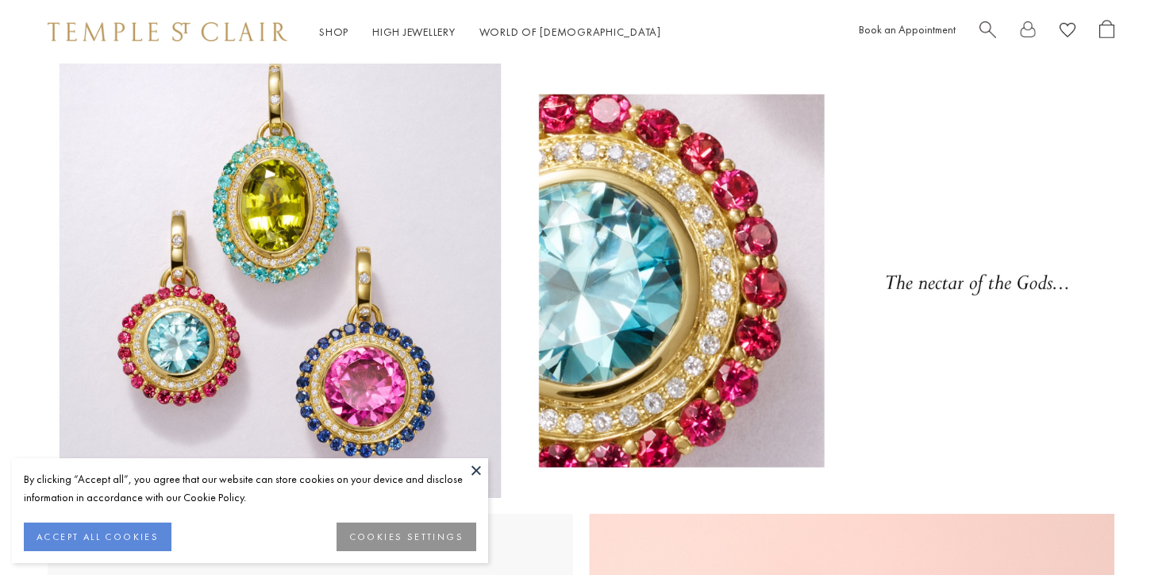 This screenshot has width=1162, height=575. What do you see at coordinates (1068, 32) in the screenshot?
I see `a: View Wishlist` at bounding box center [1068, 32].